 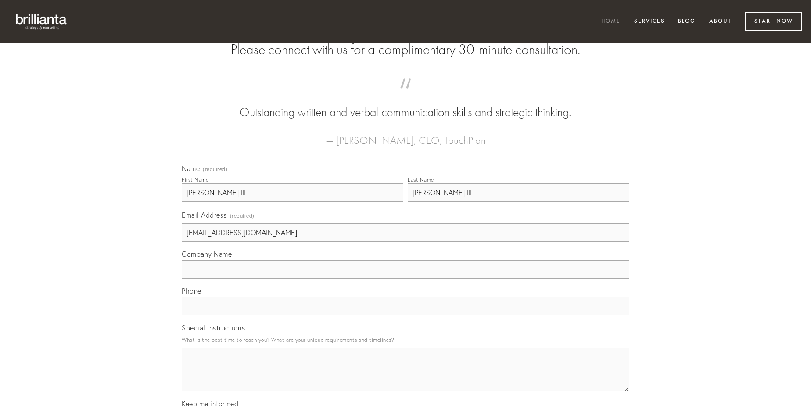 I want to click on div: Last Name, so click(x=421, y=180).